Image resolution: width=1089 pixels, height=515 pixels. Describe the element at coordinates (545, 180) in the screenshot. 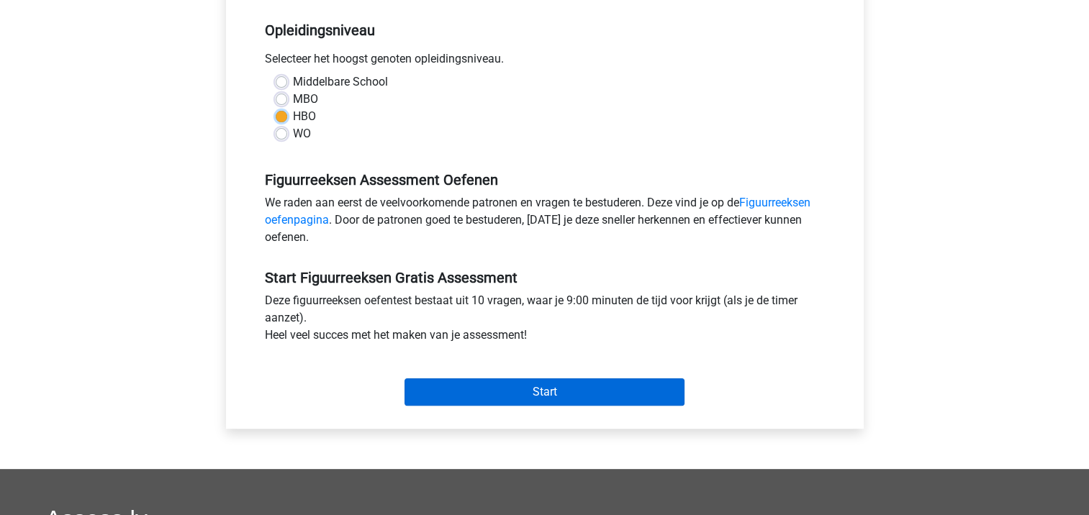

I see `h5: Figuurreeksen Assessment Oefenen` at that location.